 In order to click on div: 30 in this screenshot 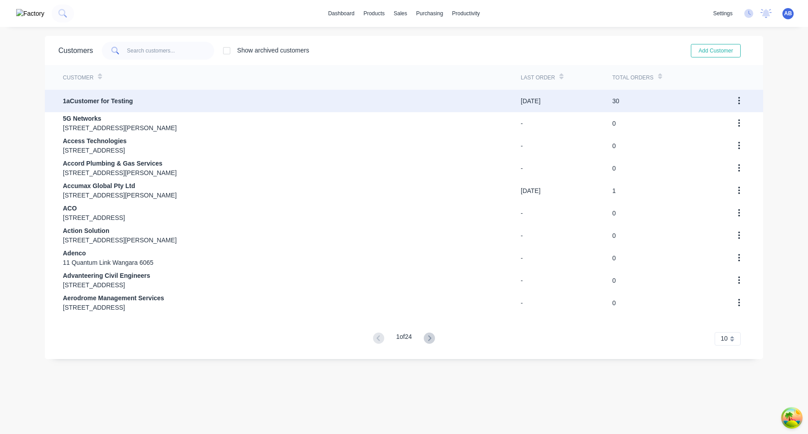, I will do `click(616, 101)`.